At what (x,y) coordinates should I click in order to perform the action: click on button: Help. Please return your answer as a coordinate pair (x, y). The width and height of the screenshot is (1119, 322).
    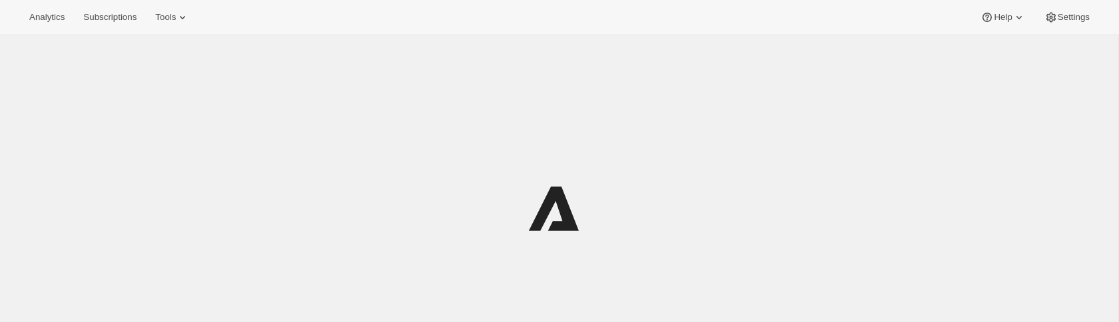
    Looking at the image, I should click on (1002, 17).